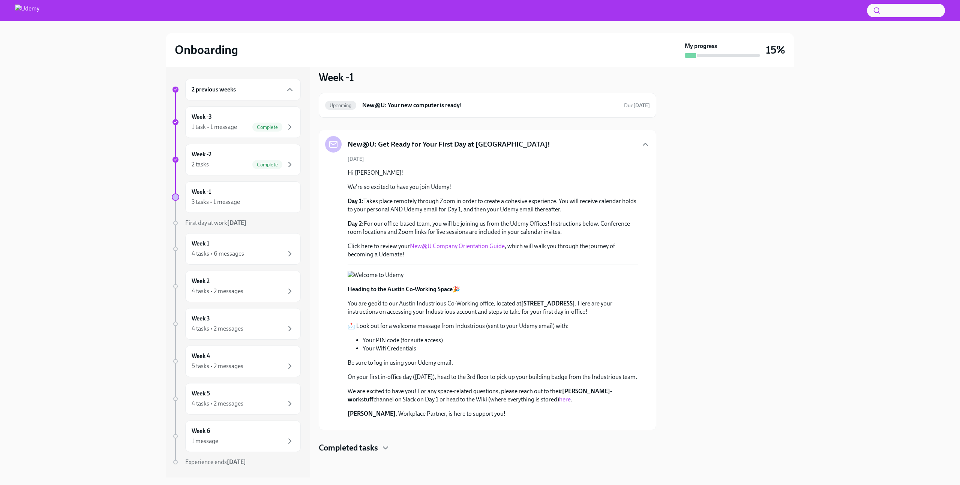 This screenshot has height=485, width=960. I want to click on div: 3 tasks • 1 message, so click(216, 202).